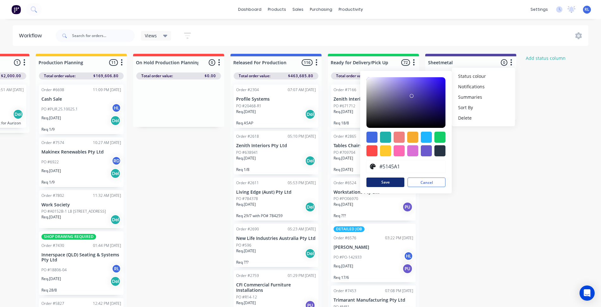 The width and height of the screenshot is (601, 307). Describe the element at coordinates (399, 150) in the screenshot. I see `div: #ff69b4` at that location.